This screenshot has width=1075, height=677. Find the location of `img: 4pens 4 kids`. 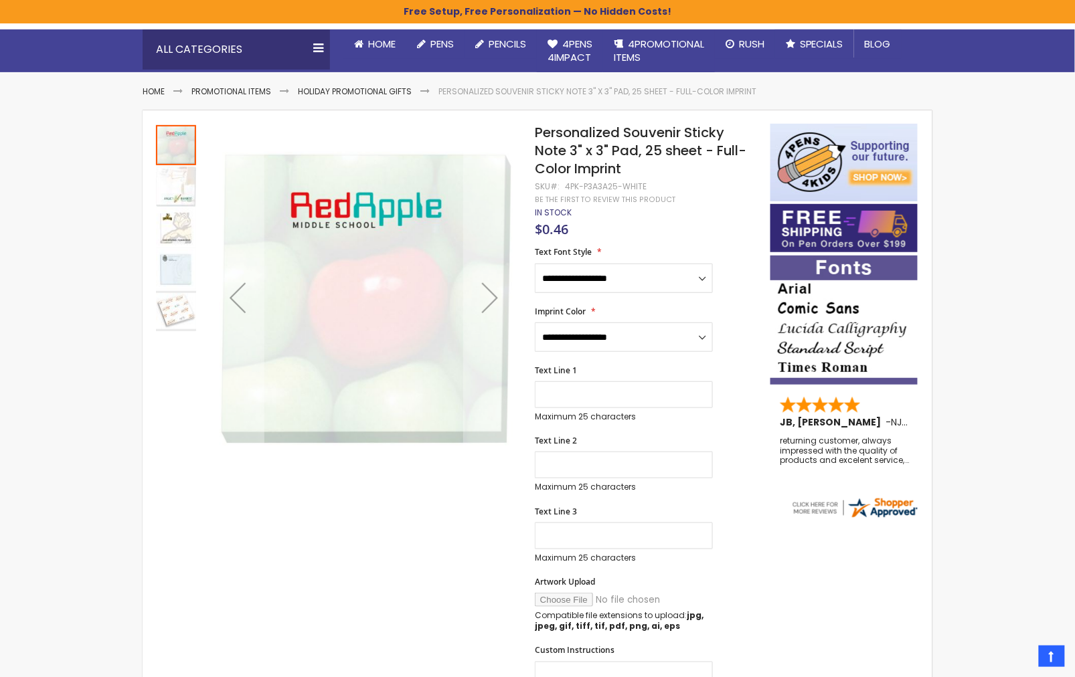

img: 4pens 4 kids is located at coordinates (844, 163).